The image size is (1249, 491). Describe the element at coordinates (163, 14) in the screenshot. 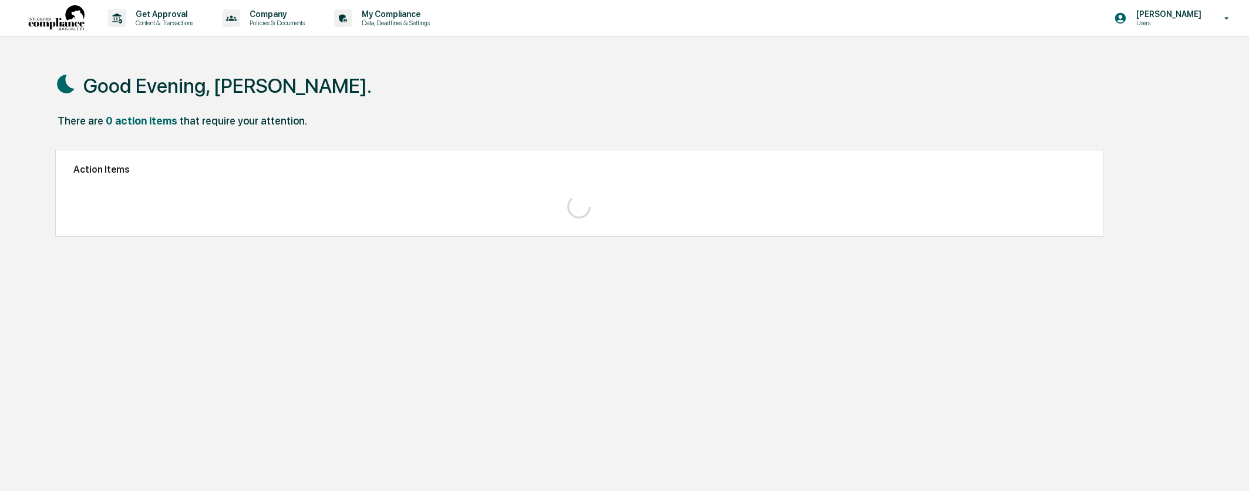

I see `p: Get Approval` at that location.